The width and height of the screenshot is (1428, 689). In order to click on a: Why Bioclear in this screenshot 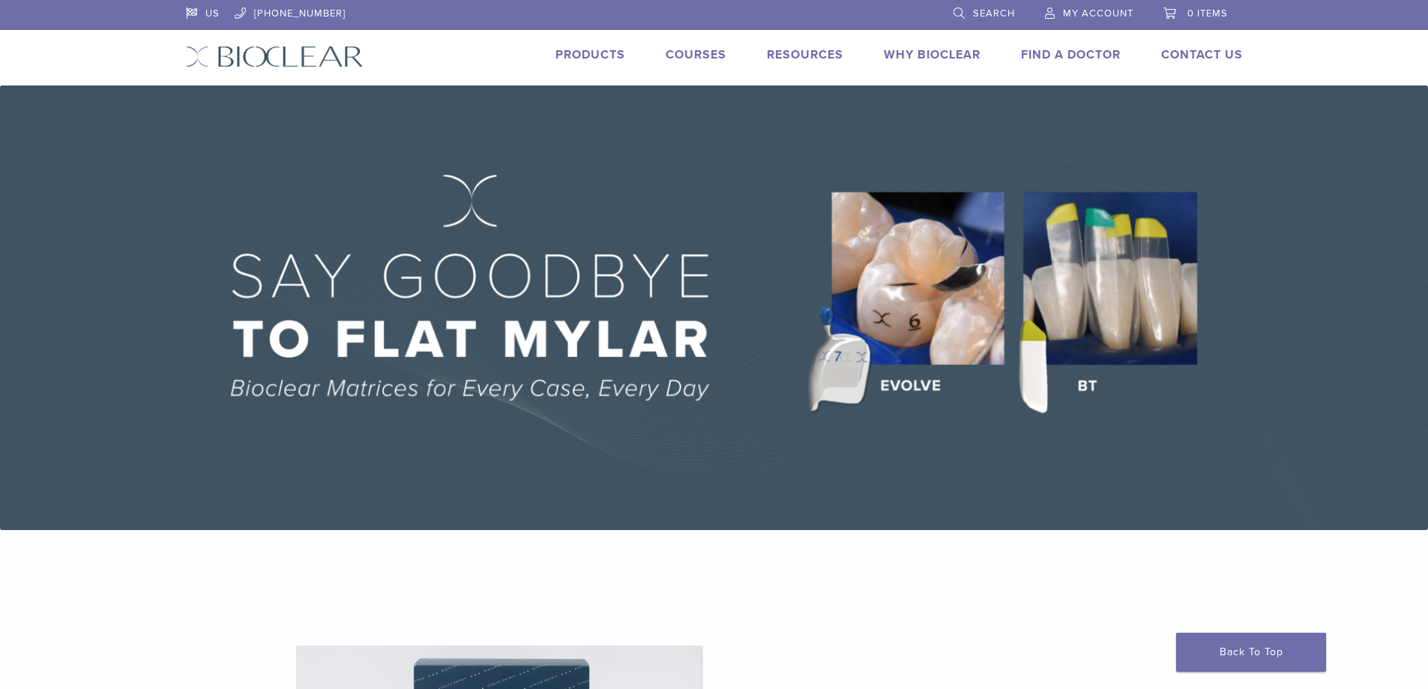, I will do `click(932, 55)`.